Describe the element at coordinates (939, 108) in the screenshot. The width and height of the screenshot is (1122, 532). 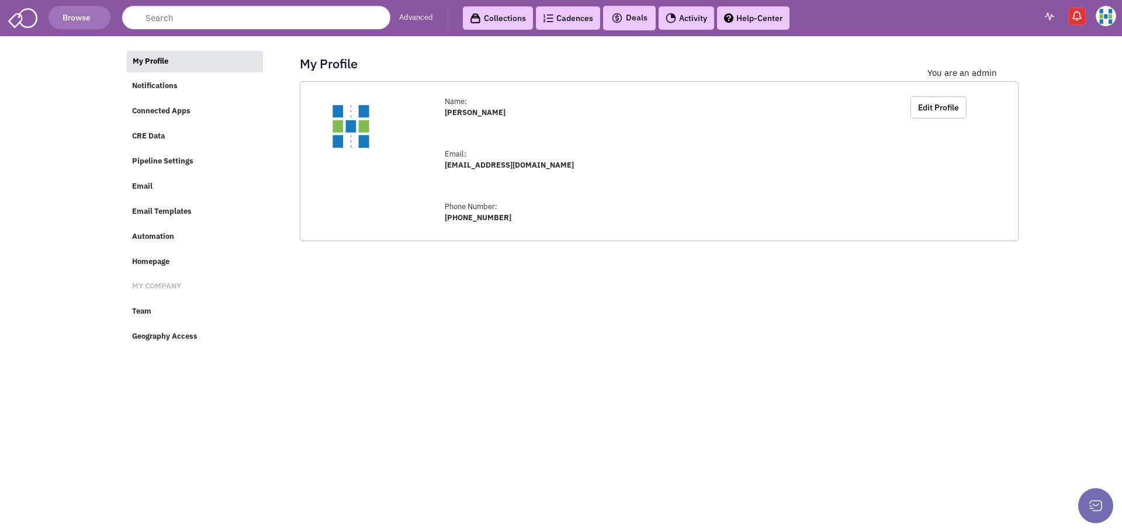
I see `button: Edit Profile` at that location.